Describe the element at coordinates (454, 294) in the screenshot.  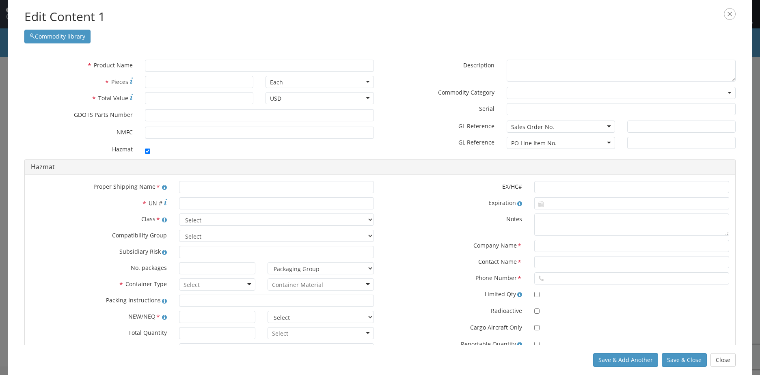
I see `label: Limited Qty` at that location.